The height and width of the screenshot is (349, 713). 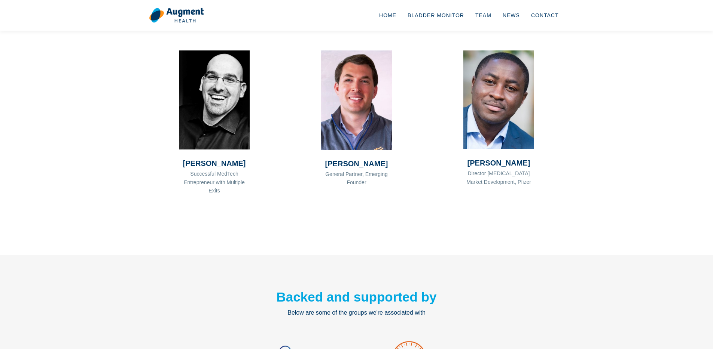 I want to click on p: Below are some of the groups we're associated with, so click(x=357, y=313).